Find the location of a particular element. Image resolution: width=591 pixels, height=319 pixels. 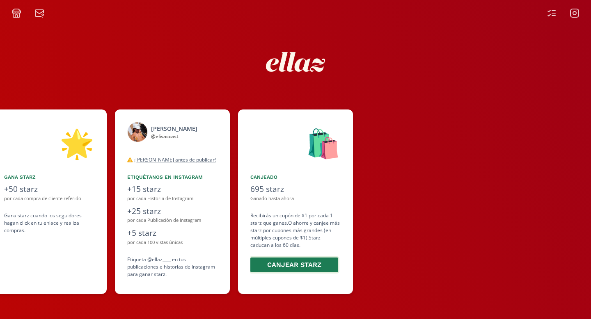

img: 539784347_18292632610264298_4544582113860757058_n.jpg is located at coordinates (138, 132).